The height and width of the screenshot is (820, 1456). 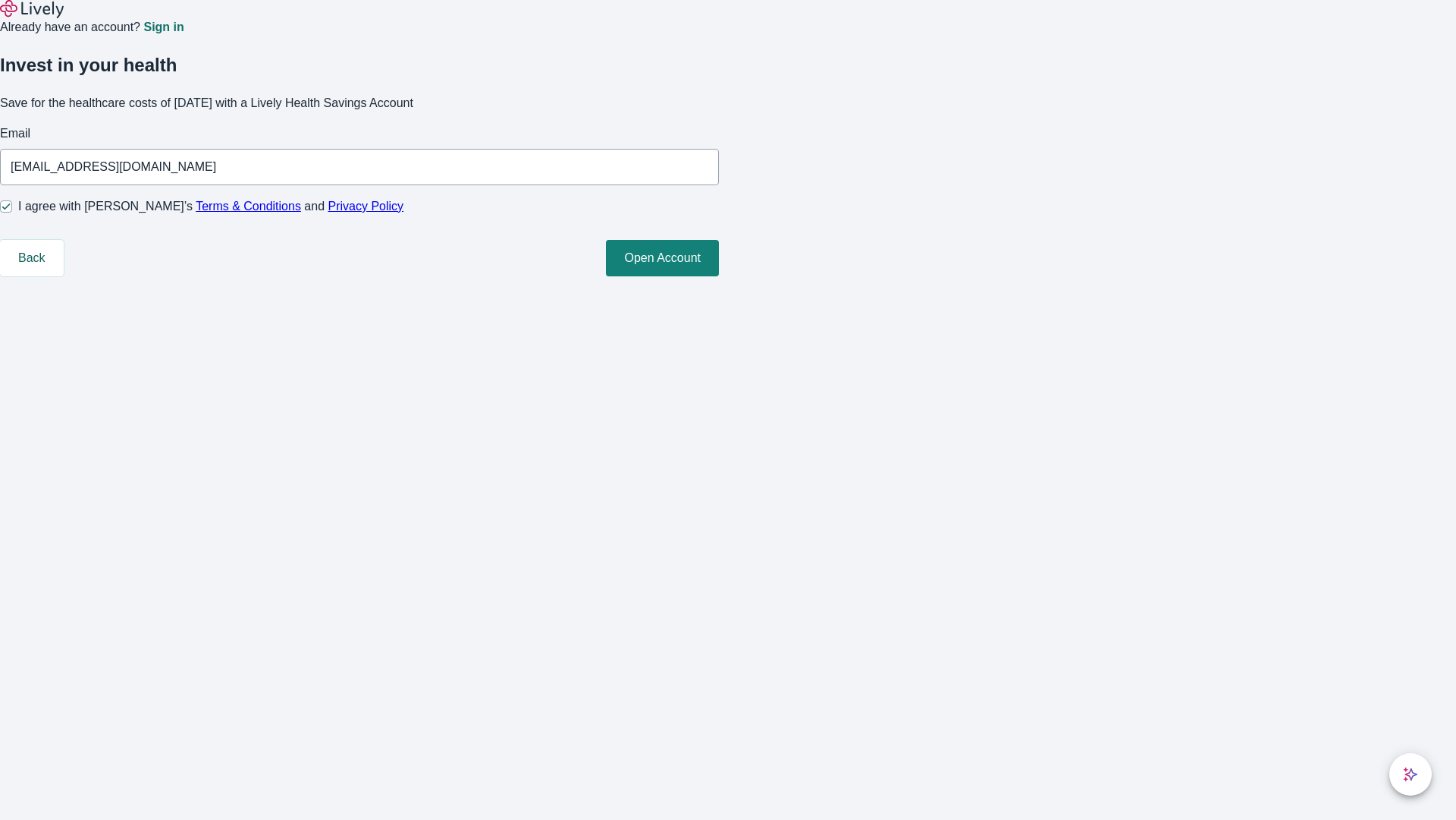 I want to click on a: Terms & Conditions, so click(x=248, y=206).